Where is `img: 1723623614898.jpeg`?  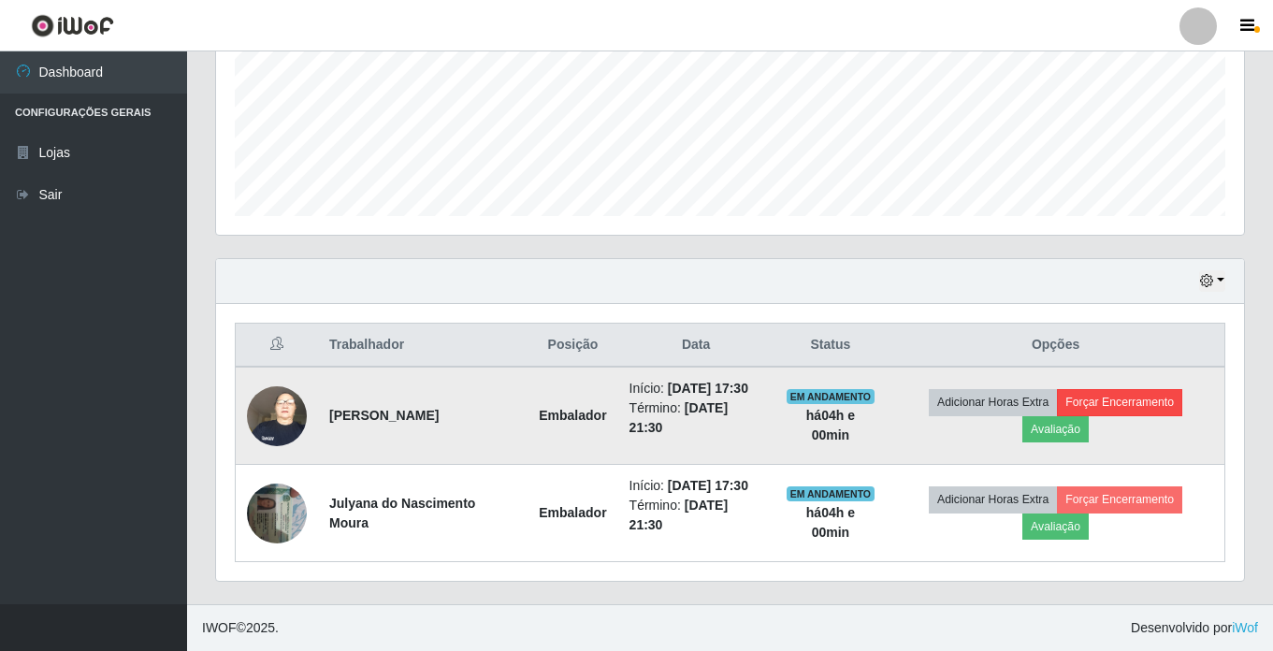 img: 1723623614898.jpeg is located at coordinates (277, 415).